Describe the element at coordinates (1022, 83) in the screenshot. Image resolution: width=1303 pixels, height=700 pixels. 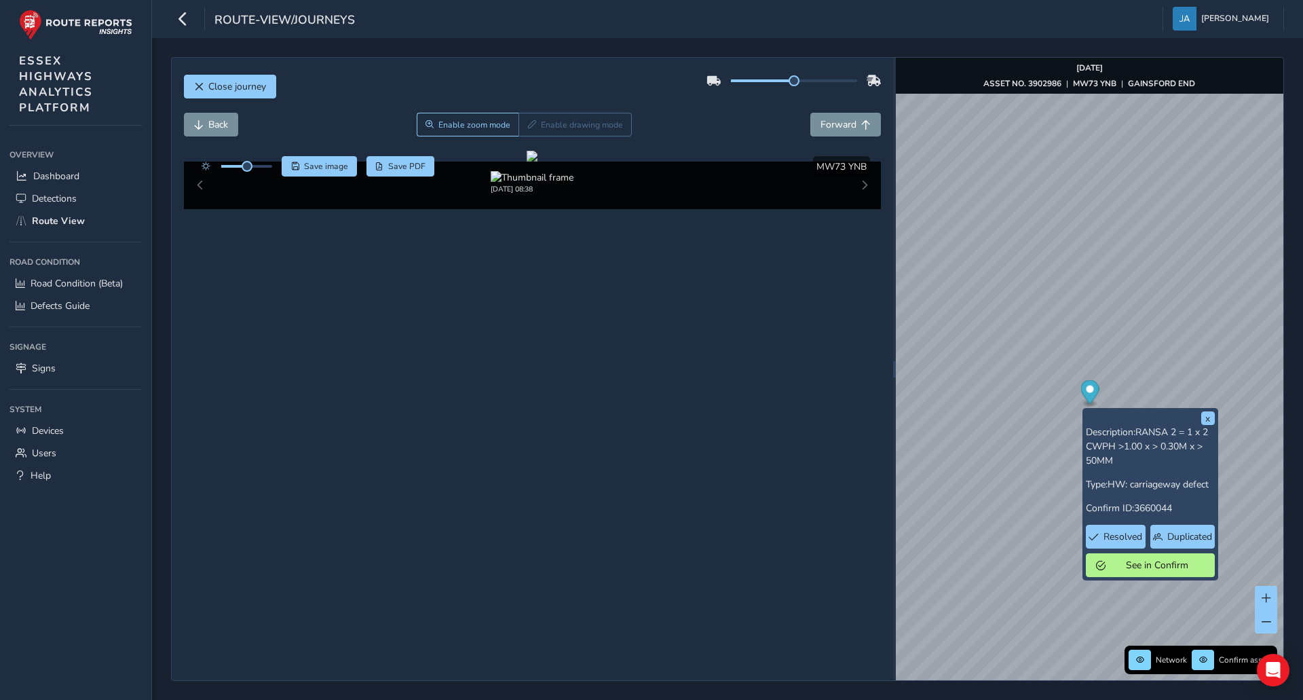
I see `strong: ASSET NO. 3902986` at that location.